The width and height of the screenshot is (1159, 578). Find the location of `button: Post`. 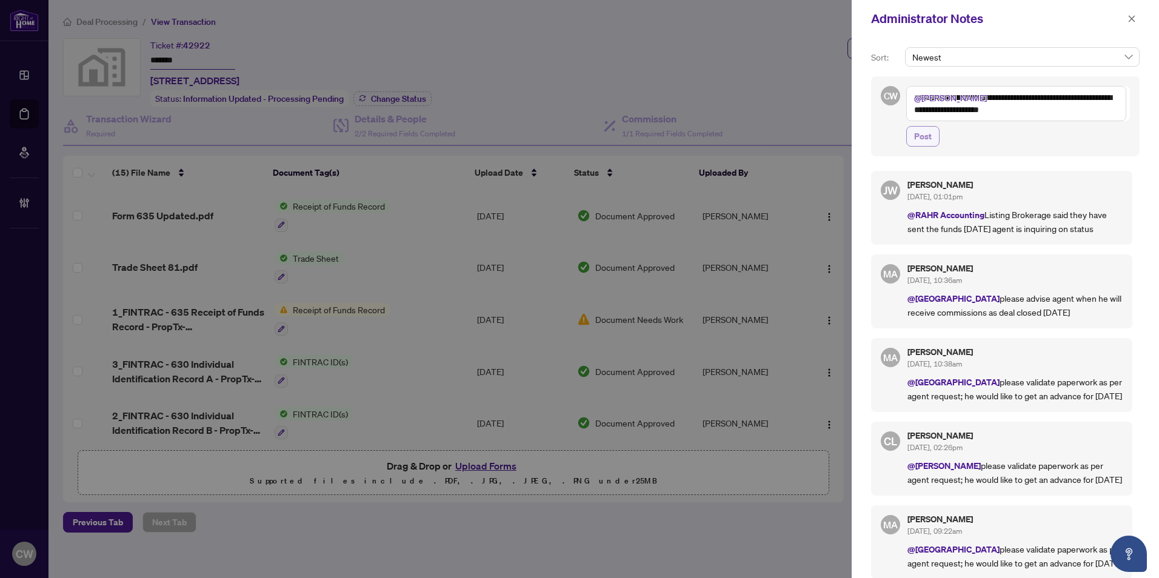

button: Post is located at coordinates (923, 136).